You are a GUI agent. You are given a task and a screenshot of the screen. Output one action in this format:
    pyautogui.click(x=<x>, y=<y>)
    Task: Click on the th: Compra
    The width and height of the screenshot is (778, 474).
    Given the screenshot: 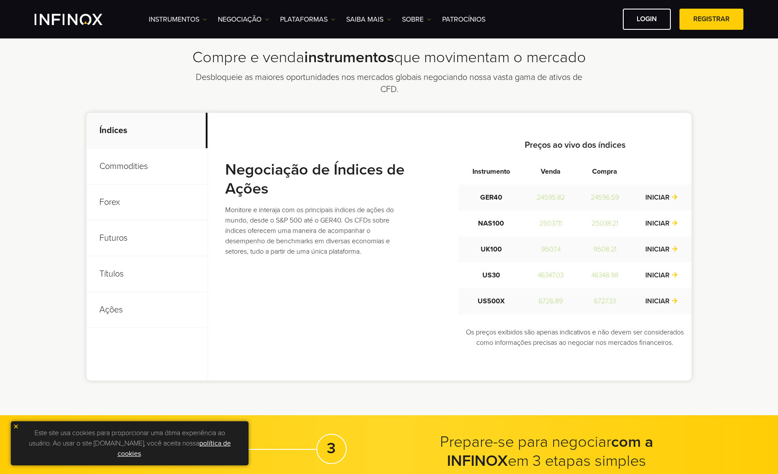 What is the action you would take?
    pyautogui.click(x=605, y=172)
    